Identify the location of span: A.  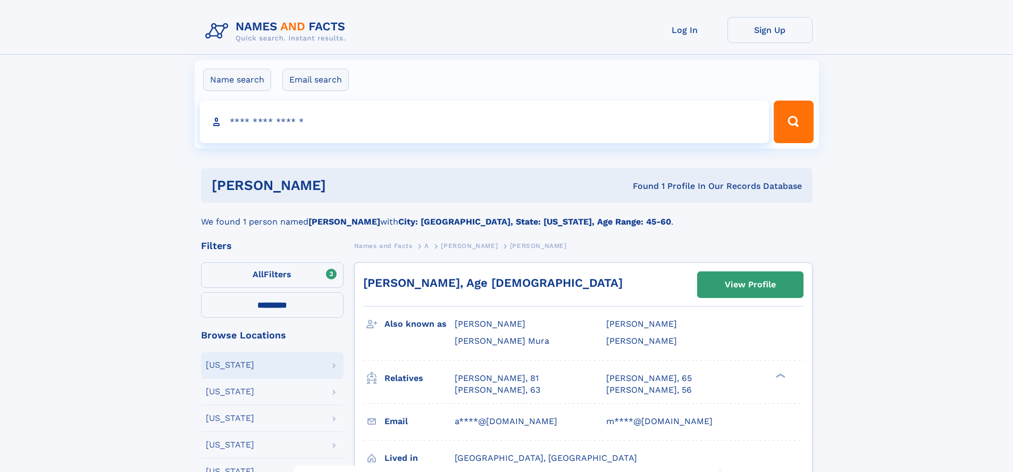
(427, 246).